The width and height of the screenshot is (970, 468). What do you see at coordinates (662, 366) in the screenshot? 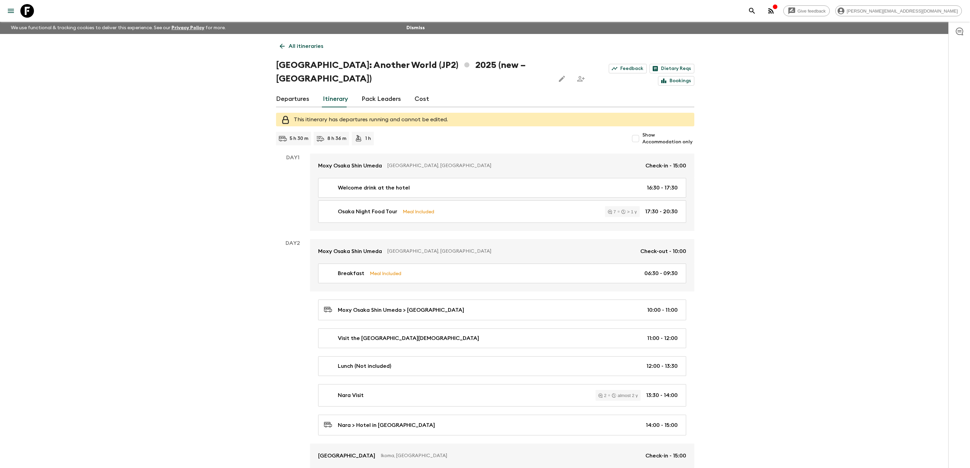
I see `p: 12:00 - 13:30` at bounding box center [662, 366].